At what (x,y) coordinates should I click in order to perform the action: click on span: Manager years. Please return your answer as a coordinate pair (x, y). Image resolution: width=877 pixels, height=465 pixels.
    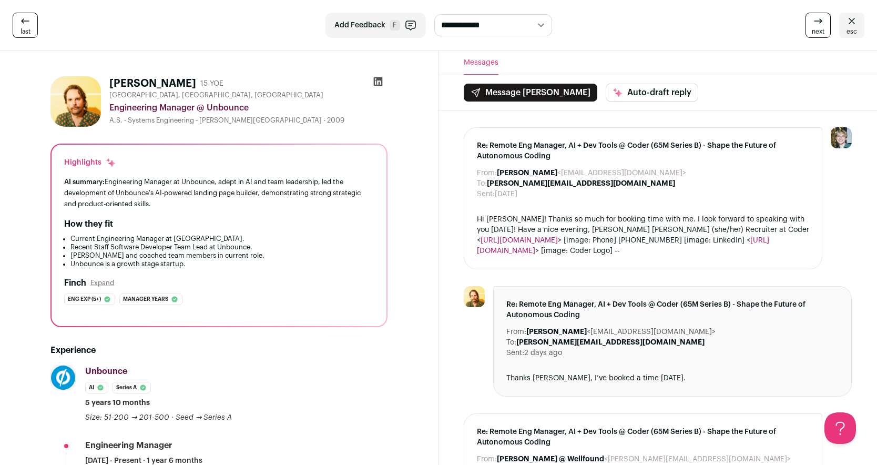
    Looking at the image, I should click on (146, 299).